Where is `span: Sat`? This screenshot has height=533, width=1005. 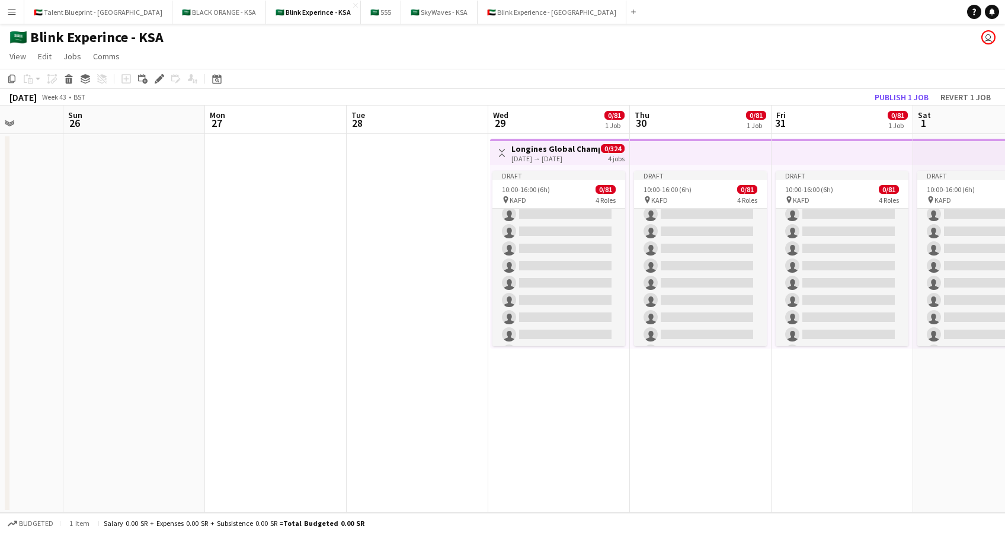
span: Sat is located at coordinates (925, 115).